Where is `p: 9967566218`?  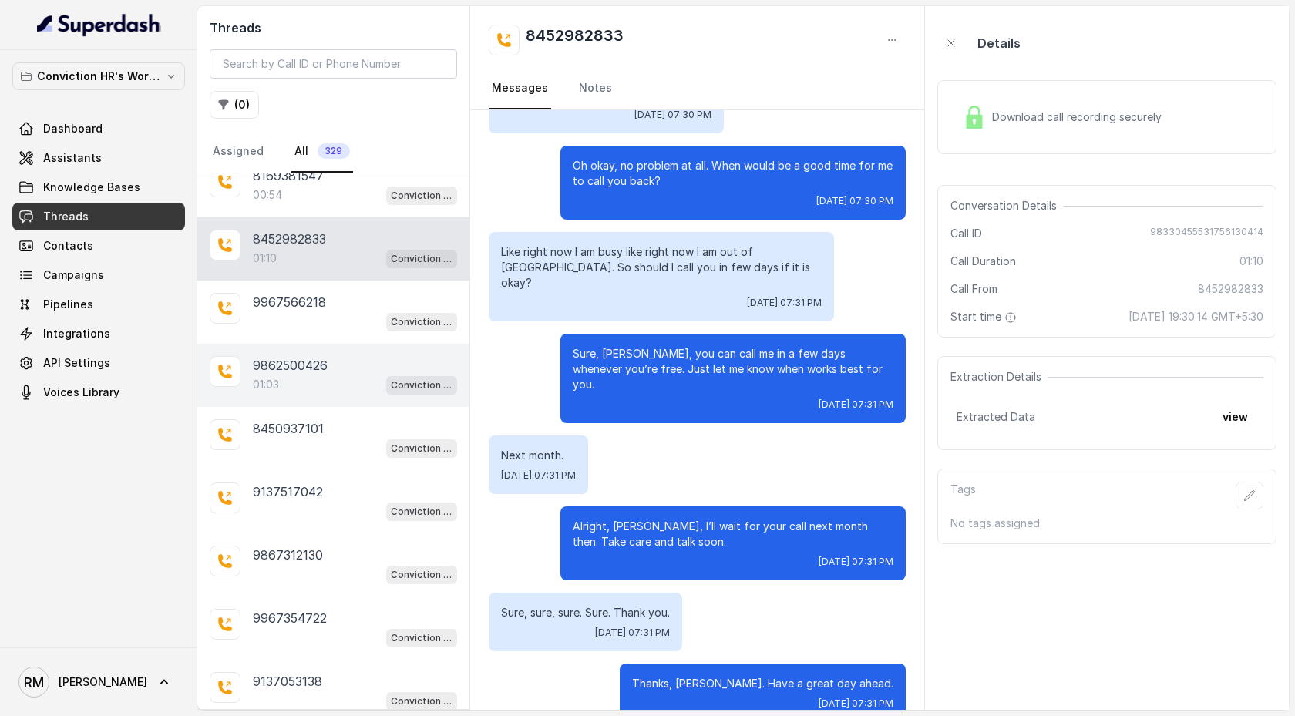 p: 9967566218 is located at coordinates (289, 302).